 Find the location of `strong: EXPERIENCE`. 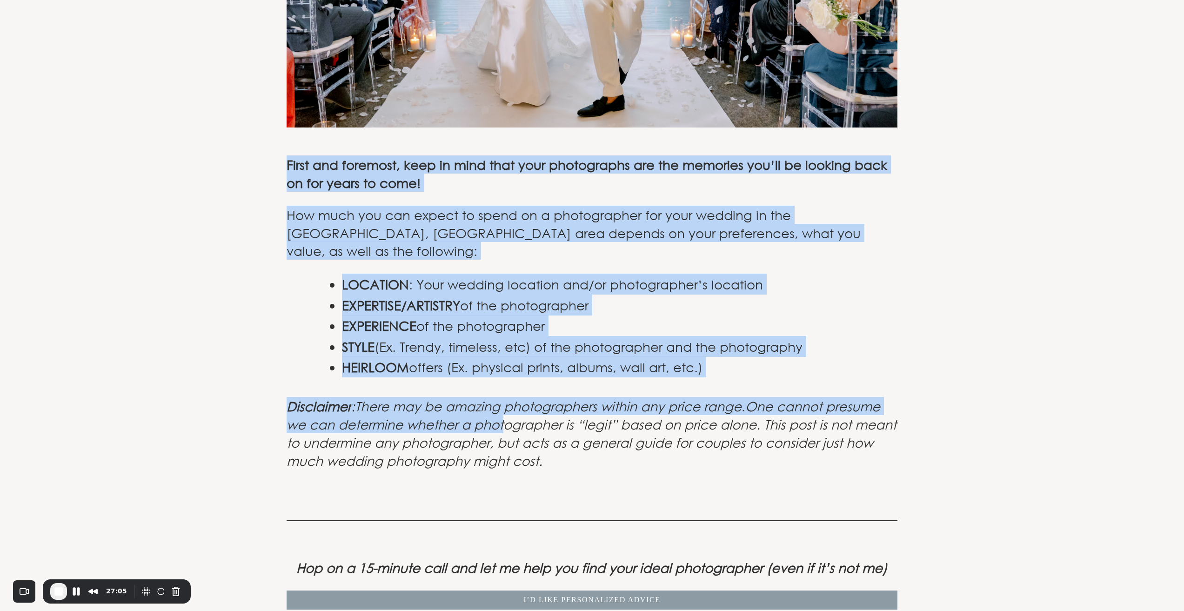

strong: EXPERIENCE is located at coordinates (379, 325).